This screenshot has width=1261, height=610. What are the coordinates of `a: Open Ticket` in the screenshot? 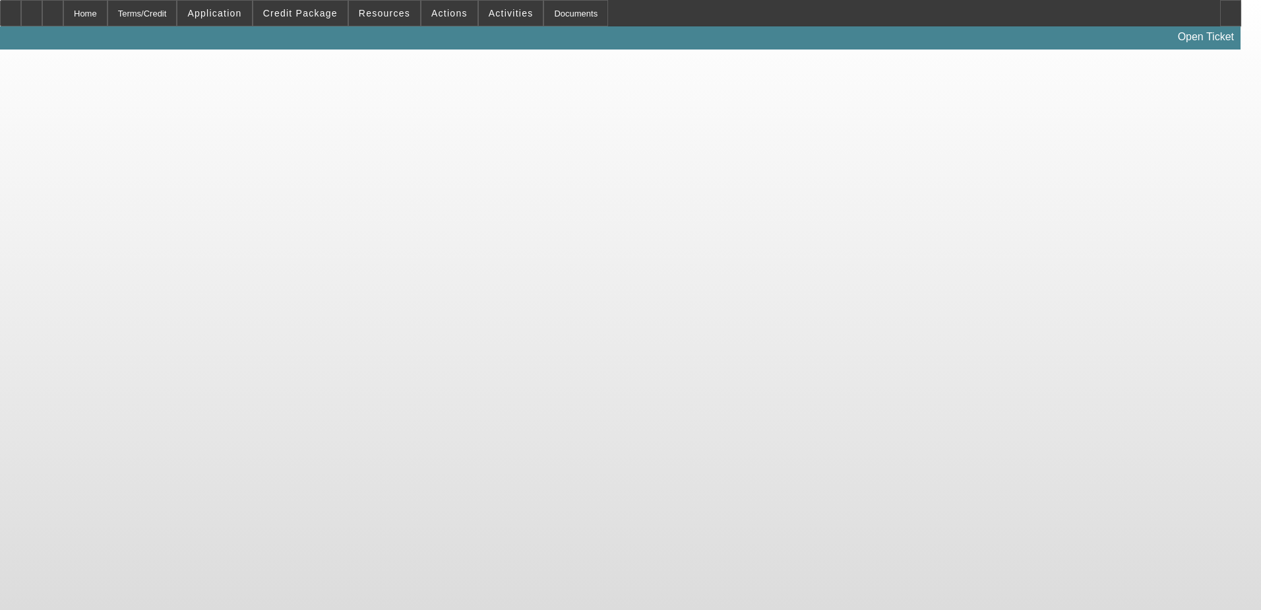 It's located at (1206, 37).